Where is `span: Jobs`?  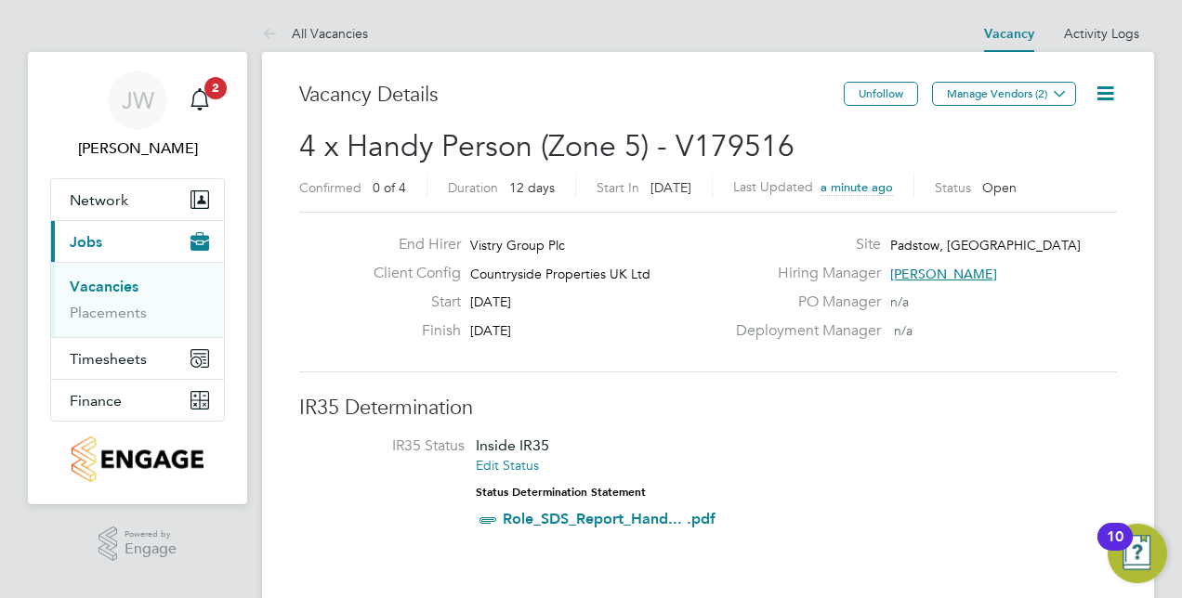
span: Jobs is located at coordinates (85, 242).